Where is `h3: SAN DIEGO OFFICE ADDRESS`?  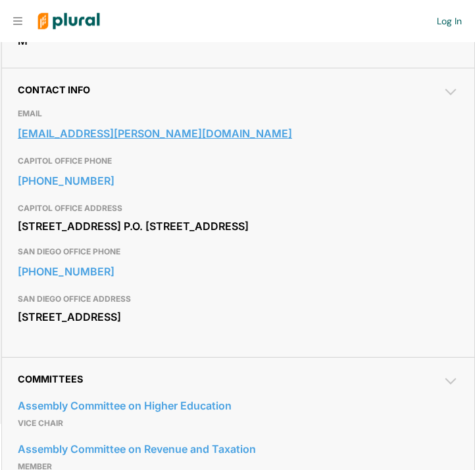 h3: SAN DIEGO OFFICE ADDRESS is located at coordinates (238, 299).